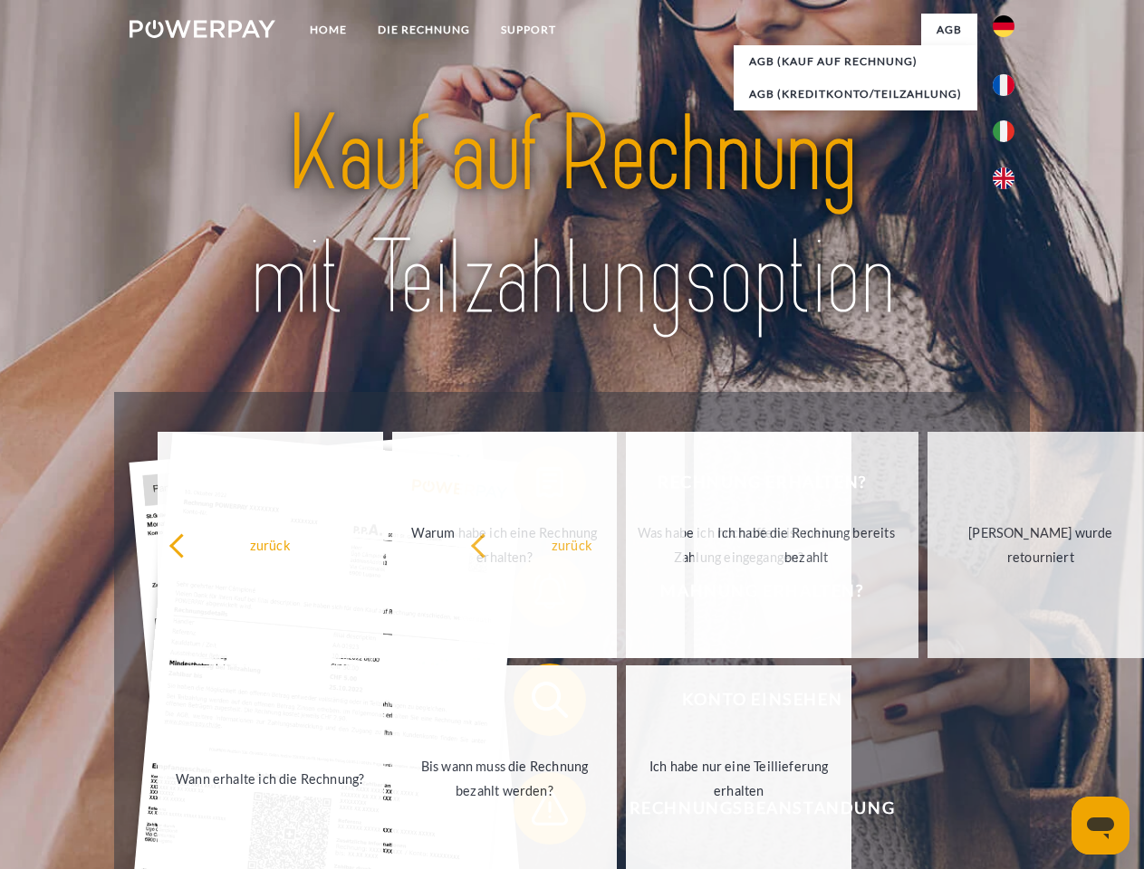 The width and height of the screenshot is (1144, 869). What do you see at coordinates (504, 545) in the screenshot?
I see `div: Warum habe ich eine Rechnung erhalten?` at bounding box center [504, 545].